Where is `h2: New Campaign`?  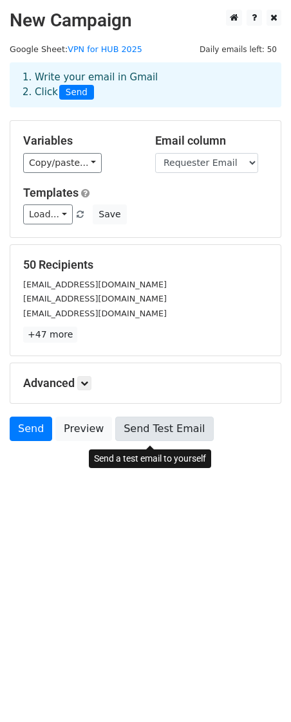
h2: New Campaign is located at coordinates (145, 21).